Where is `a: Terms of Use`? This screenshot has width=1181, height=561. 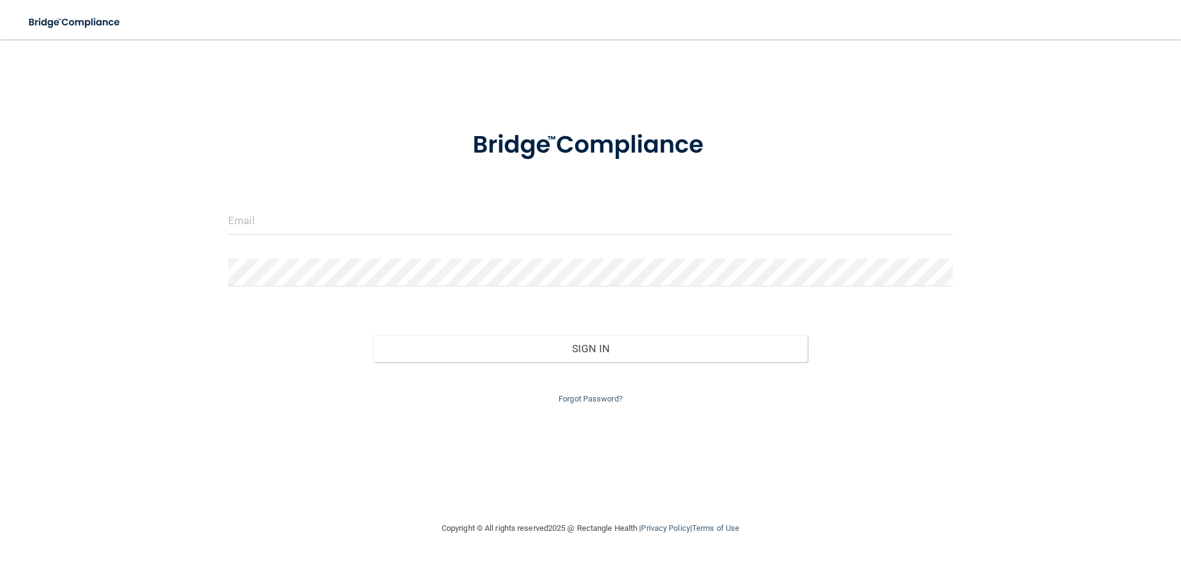 a: Terms of Use is located at coordinates (716, 527).